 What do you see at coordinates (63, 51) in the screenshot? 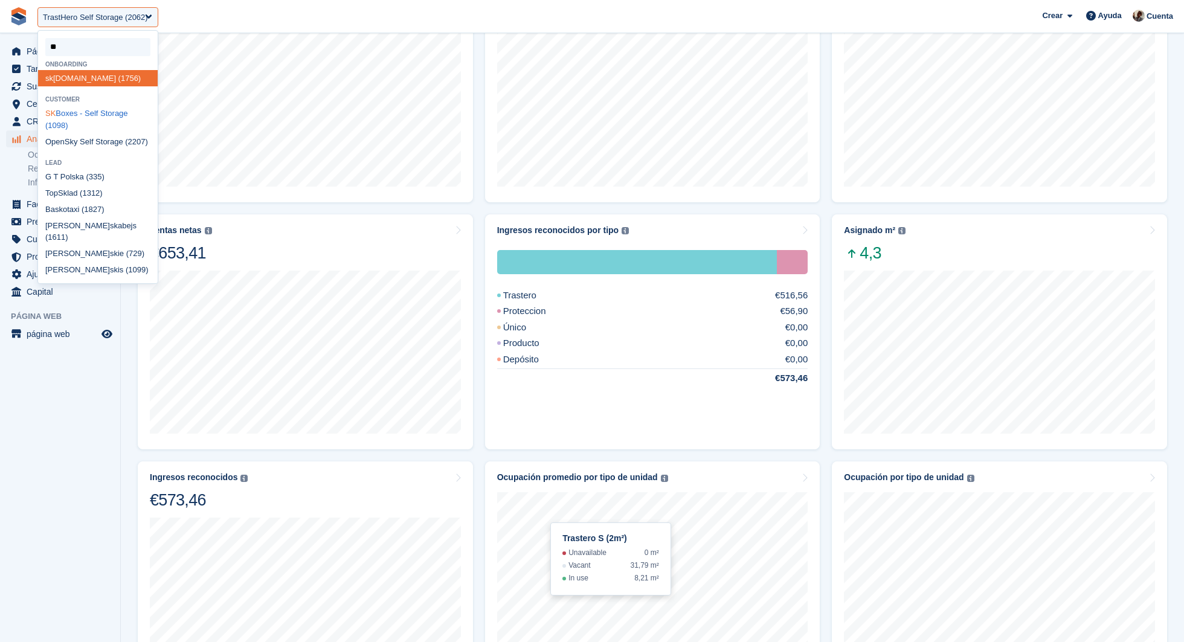
I see `span: Página Principal` at bounding box center [63, 51].